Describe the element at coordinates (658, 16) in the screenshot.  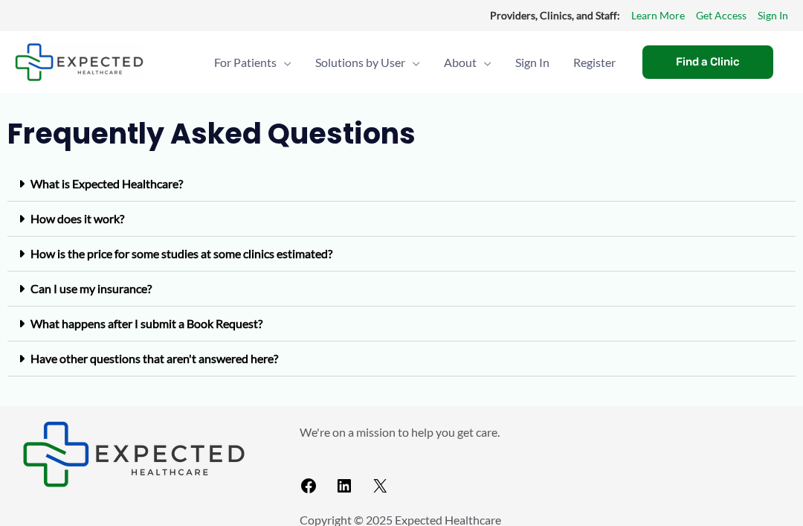
I see `a: Learn More` at that location.